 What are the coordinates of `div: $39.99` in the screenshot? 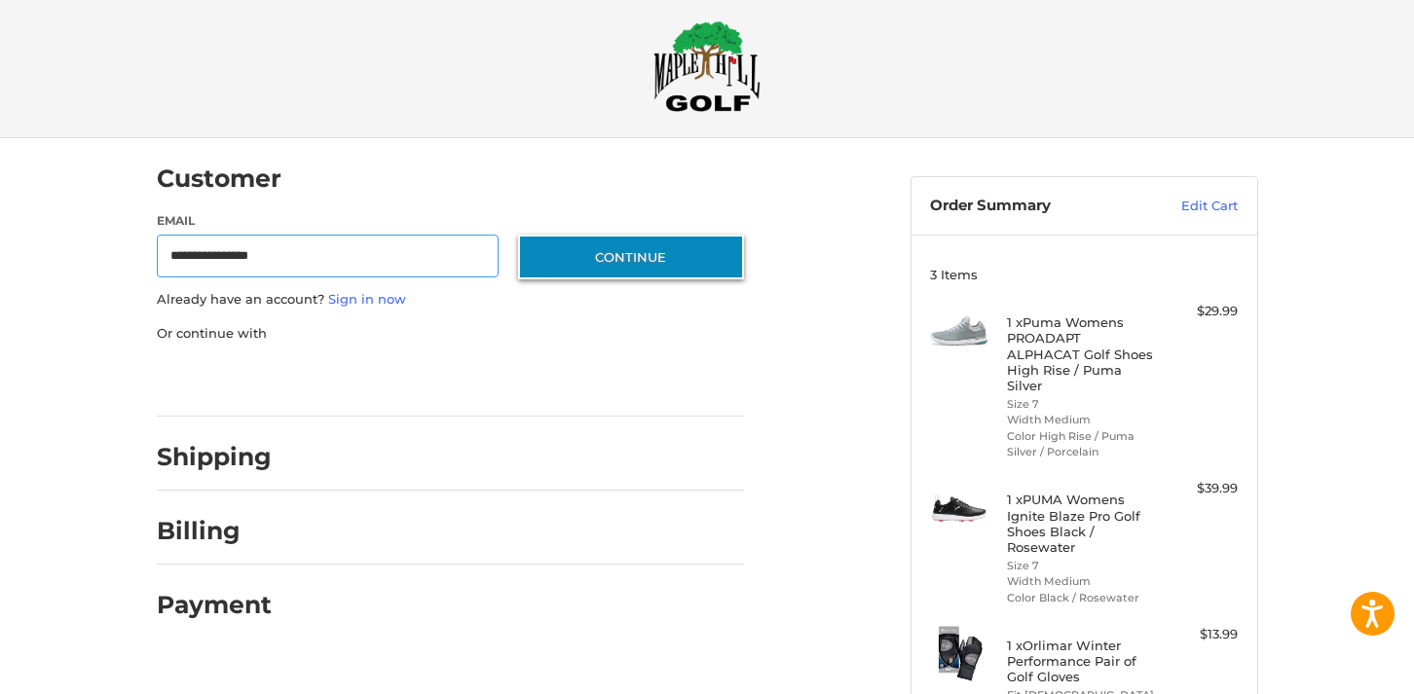 It's located at (1199, 489).